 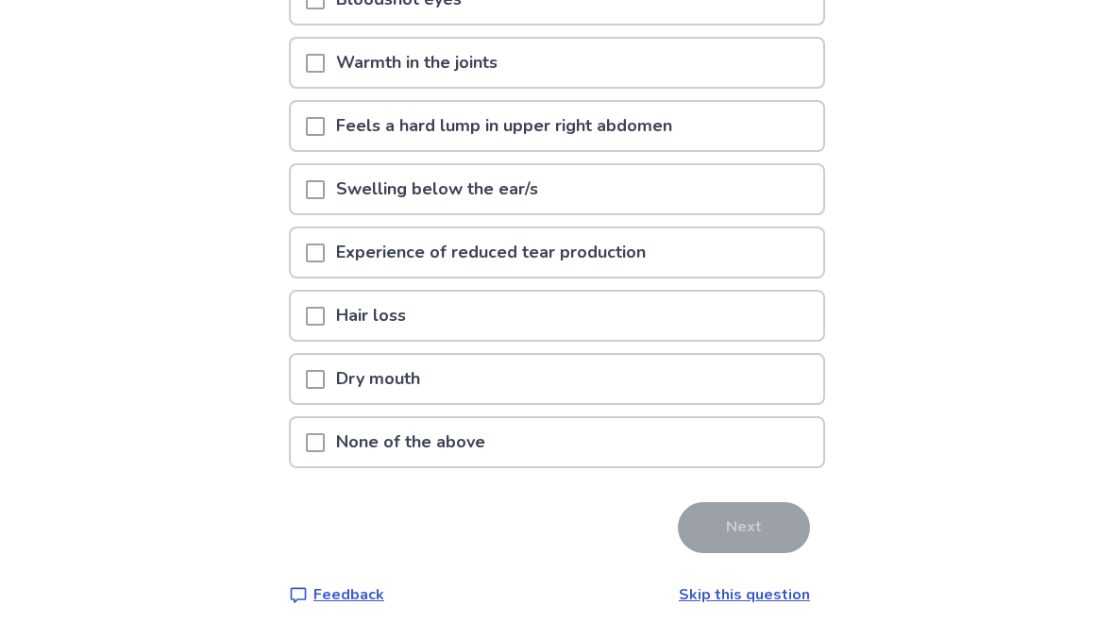 What do you see at coordinates (348, 595) in the screenshot?
I see `p: Feedback` at bounding box center [348, 595].